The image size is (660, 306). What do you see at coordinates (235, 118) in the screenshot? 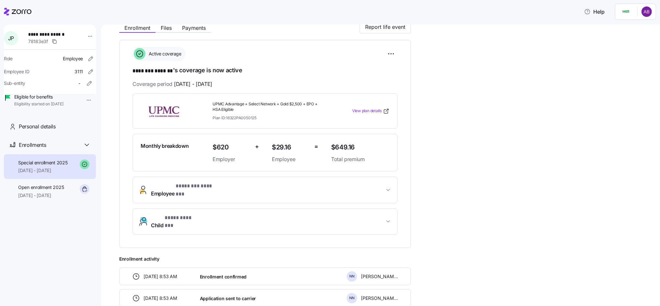
I see `span: Plan ID: 16322PA0050125` at bounding box center [235, 118].